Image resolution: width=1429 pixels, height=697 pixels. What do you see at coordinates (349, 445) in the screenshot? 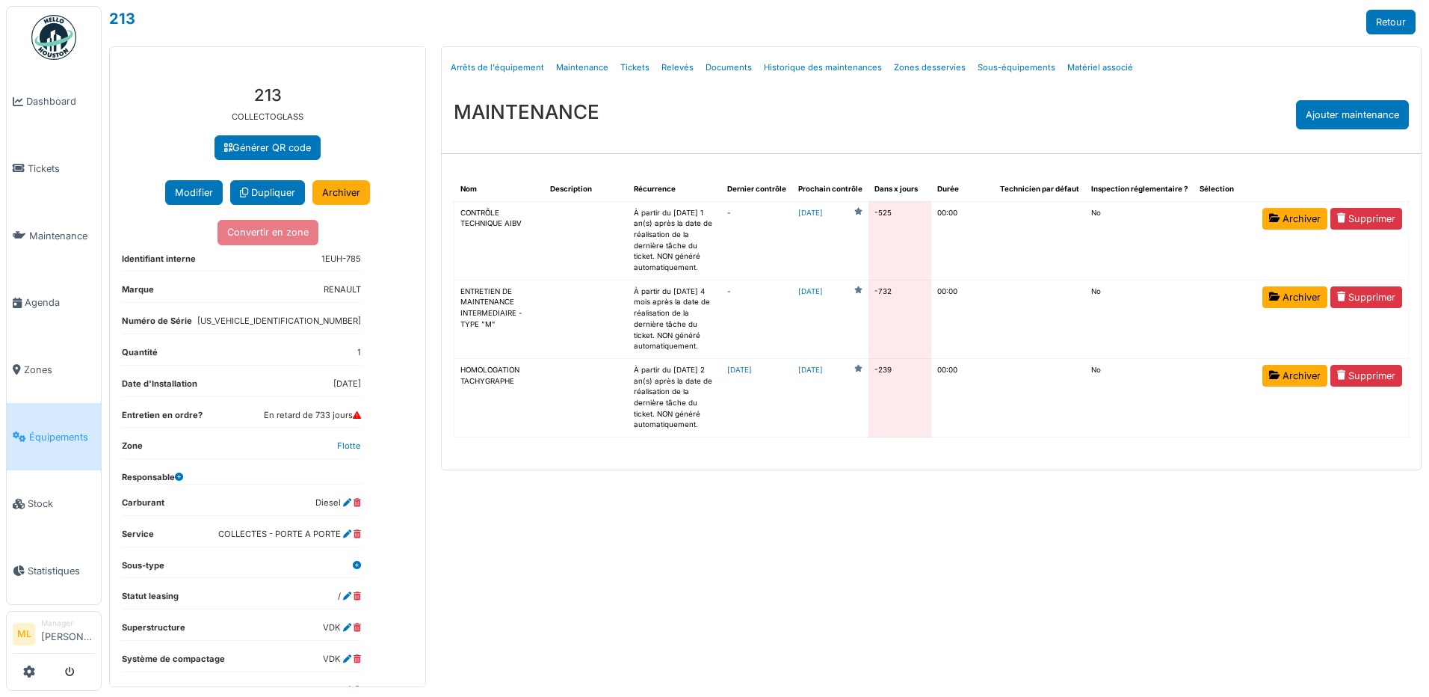
I see `a: Flotte` at bounding box center [349, 445].